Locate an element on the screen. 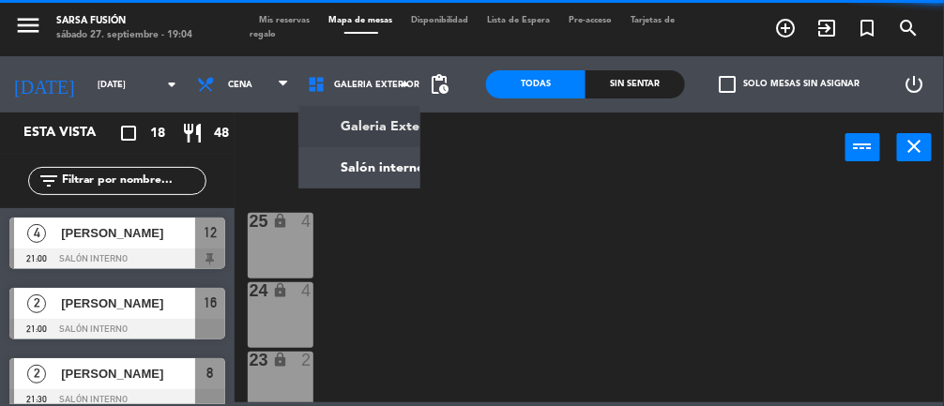  i: exit_to_app is located at coordinates (827, 28).